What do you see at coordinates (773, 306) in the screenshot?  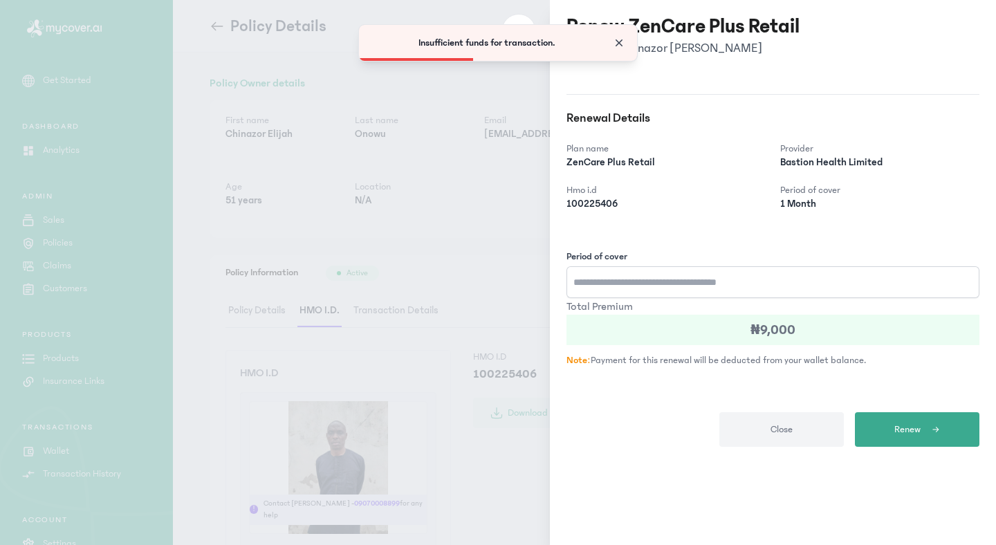 I see `p: Total Premium` at bounding box center [773, 306].